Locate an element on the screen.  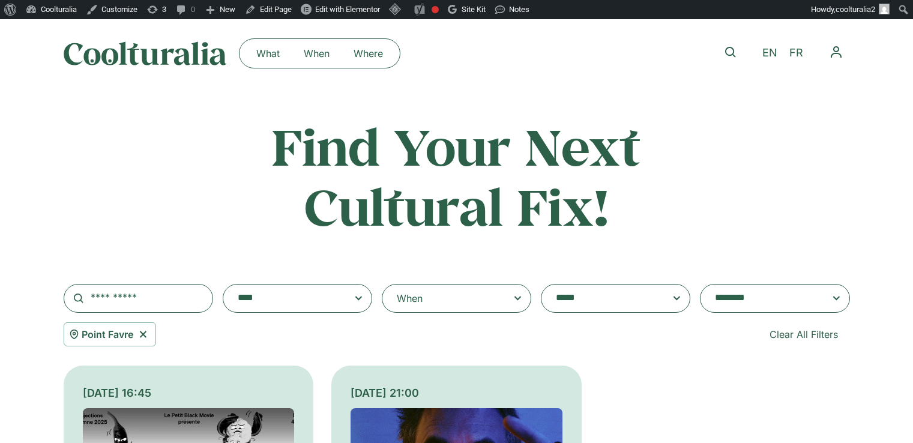
h2: Find Your Next Cultural Fix! is located at coordinates (457, 176).